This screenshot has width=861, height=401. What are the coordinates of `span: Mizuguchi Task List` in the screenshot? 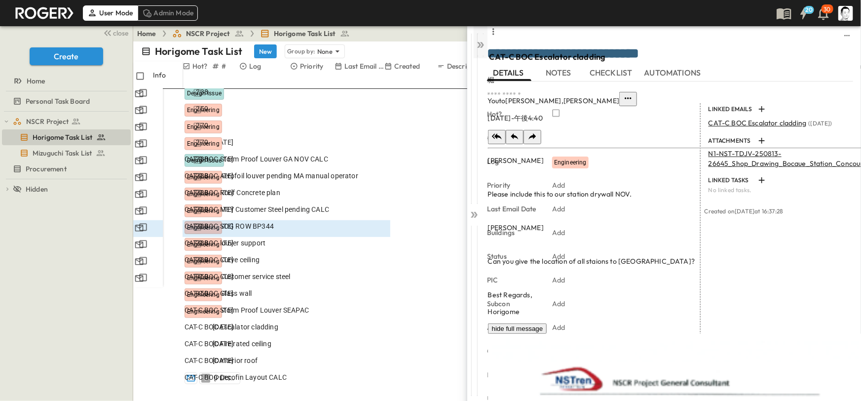 It's located at (62, 153).